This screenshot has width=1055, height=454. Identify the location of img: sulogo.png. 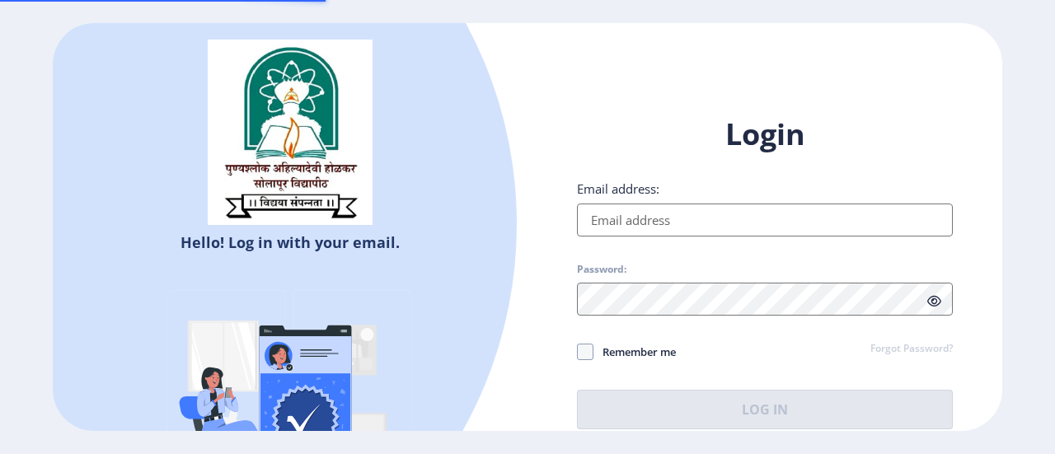
(290, 133).